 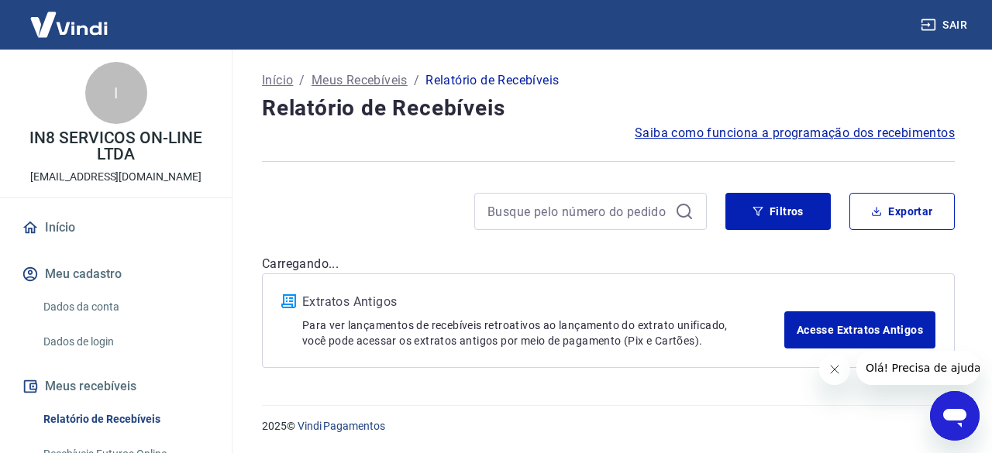 What do you see at coordinates (341, 426) in the screenshot?
I see `a: Vindi Pagamentos` at bounding box center [341, 426].